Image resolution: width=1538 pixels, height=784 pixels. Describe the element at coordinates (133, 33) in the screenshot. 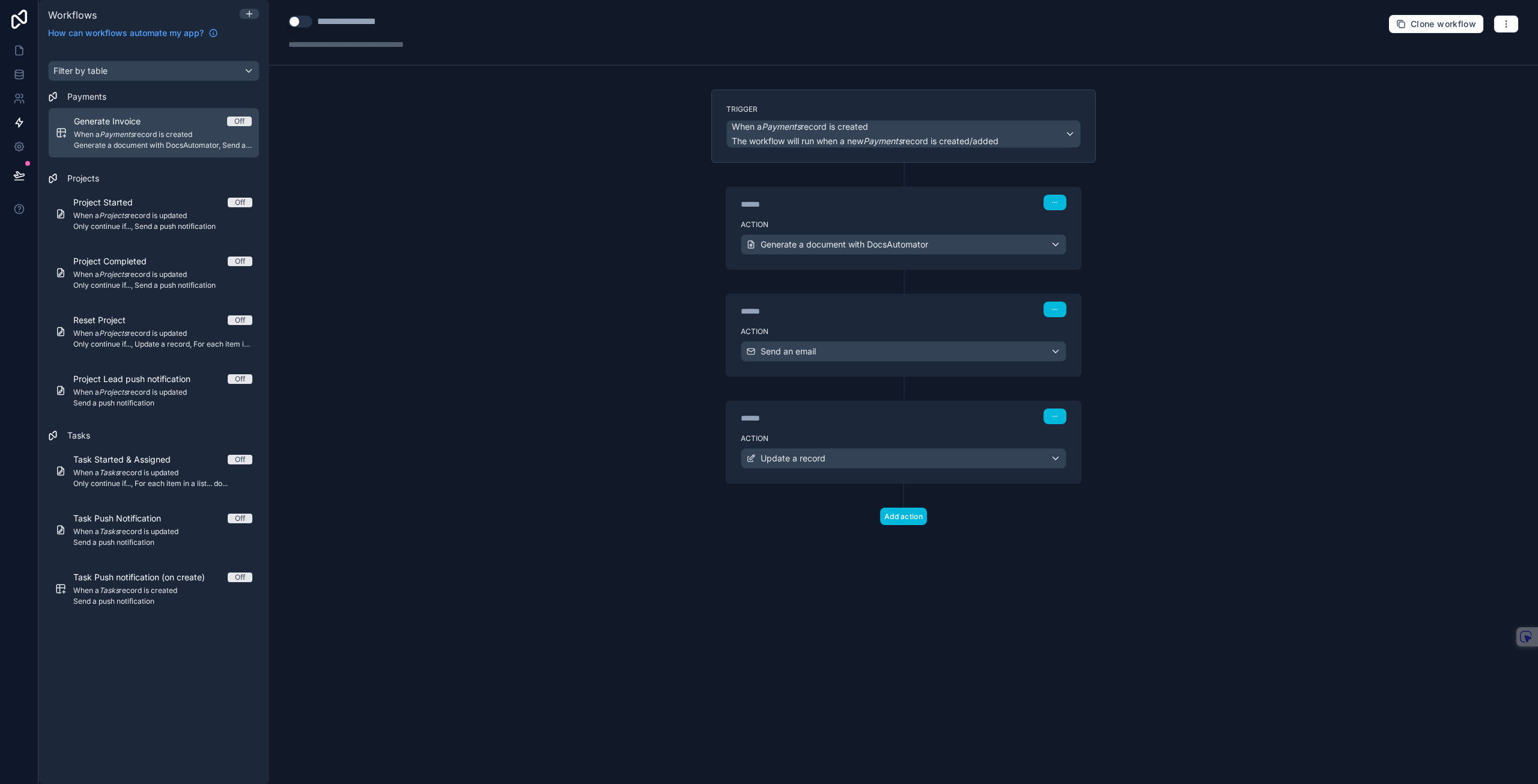

I see `a: How can workflows automate my app?` at that location.